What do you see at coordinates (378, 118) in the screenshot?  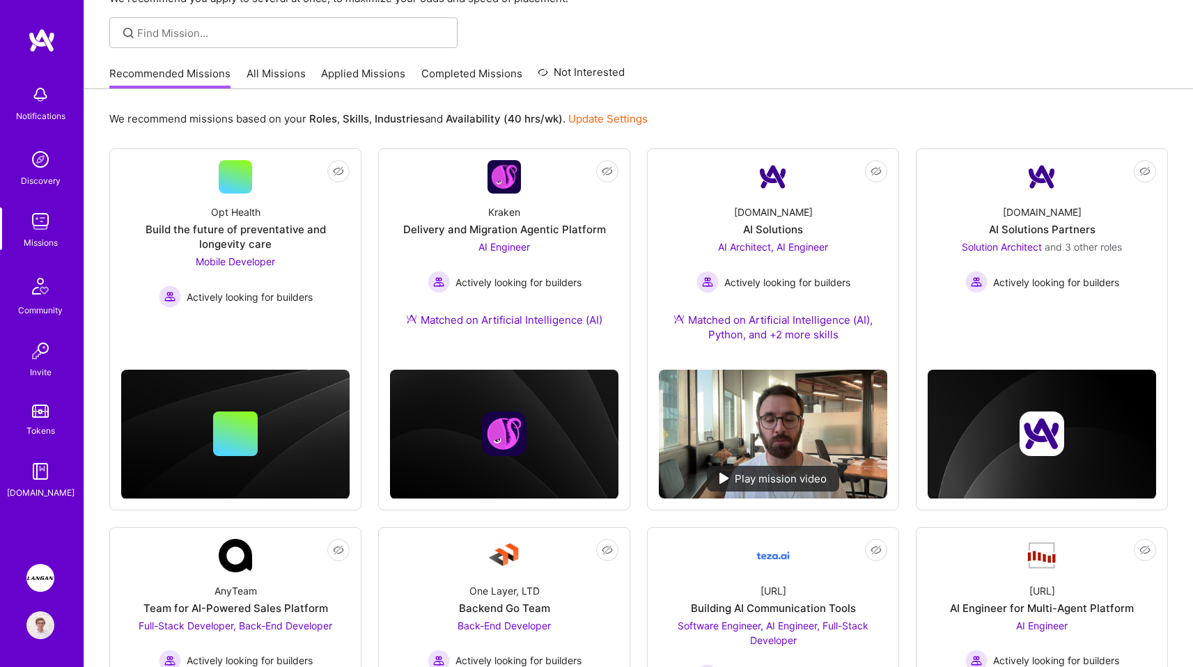 I see `p: We recommend missions based on your , , and .` at bounding box center [378, 118].